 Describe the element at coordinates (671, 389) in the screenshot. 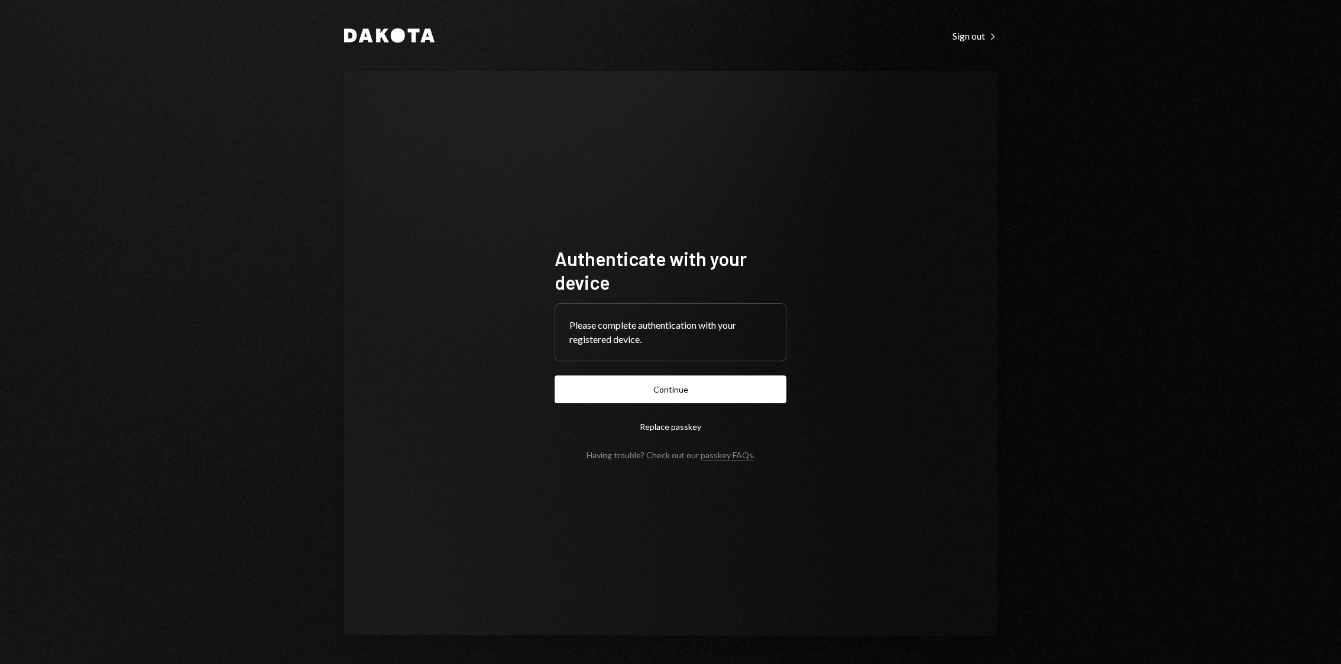

I see `button: Continue` at that location.